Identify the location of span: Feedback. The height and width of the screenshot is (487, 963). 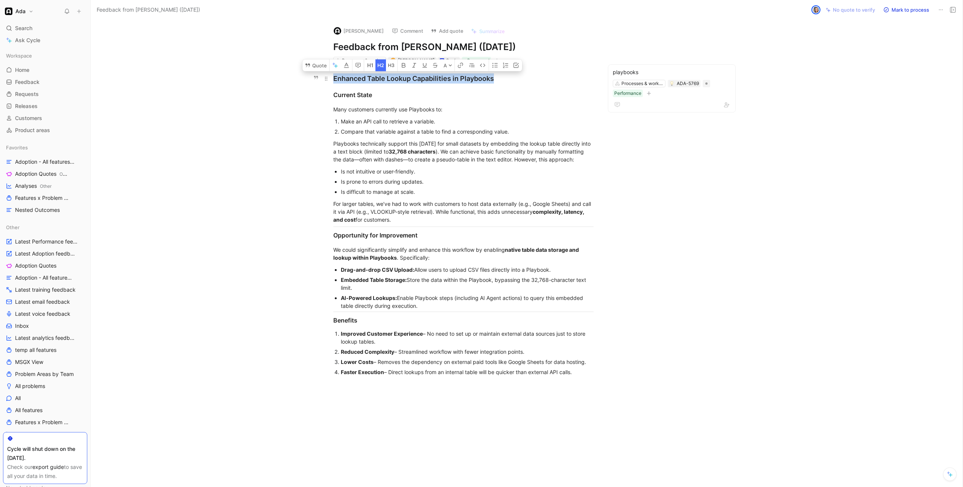
(27, 82).